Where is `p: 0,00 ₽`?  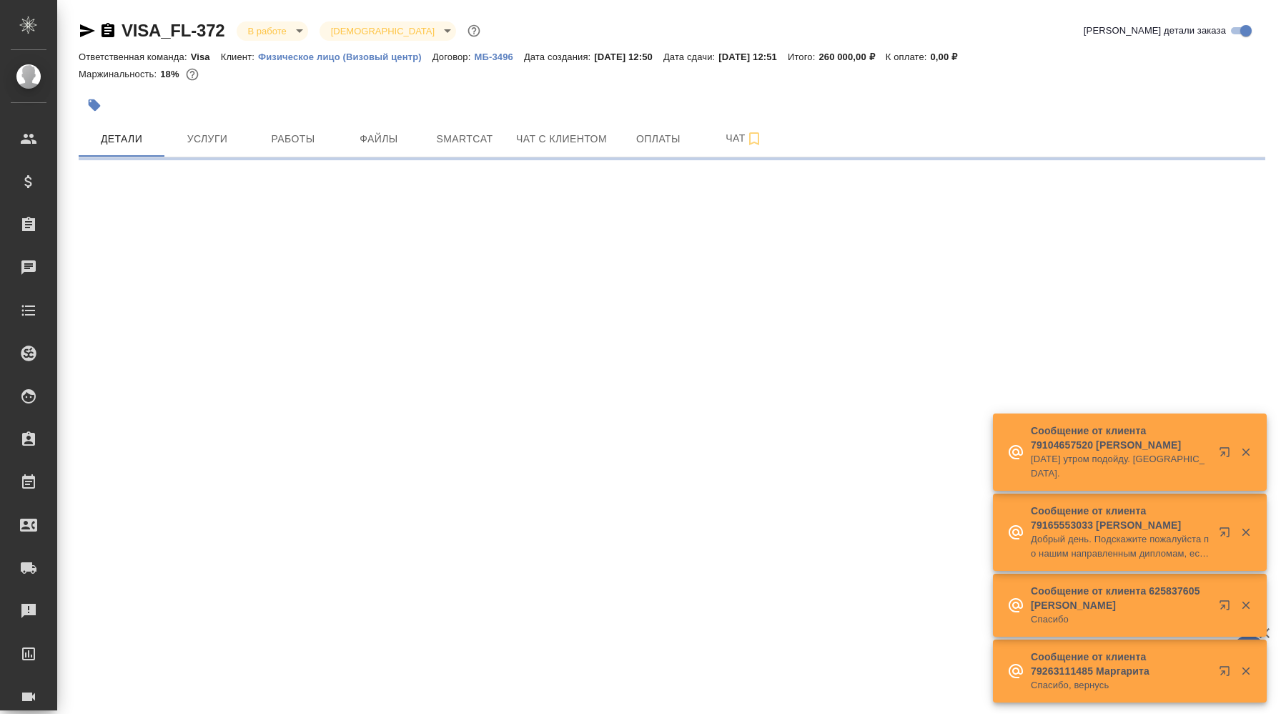 p: 0,00 ₽ is located at coordinates (949, 56).